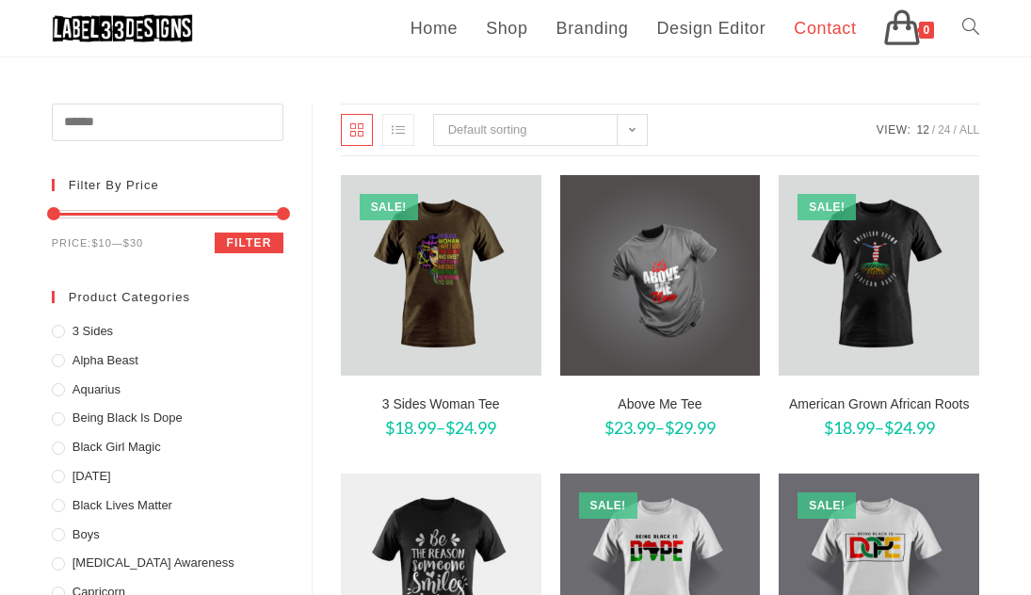  Describe the element at coordinates (168, 297) in the screenshot. I see `h4: Product categories` at that location.